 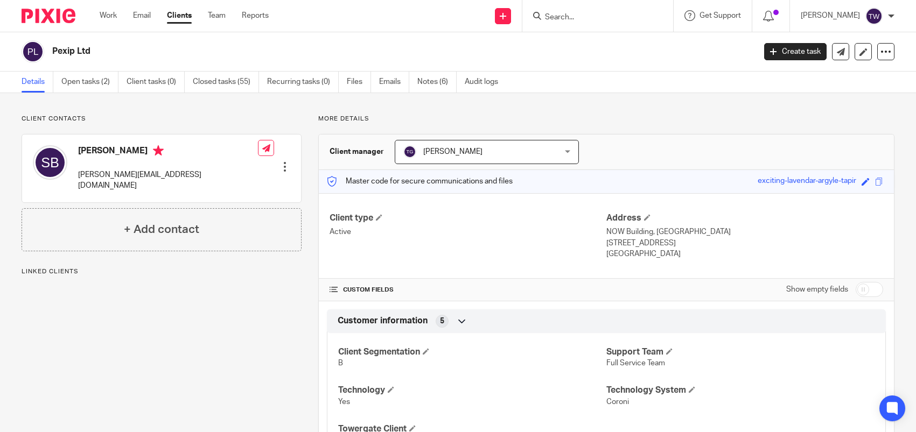 What do you see at coordinates (807, 181) in the screenshot?
I see `div: exciting-lavendar-argyle-tapir` at bounding box center [807, 181].